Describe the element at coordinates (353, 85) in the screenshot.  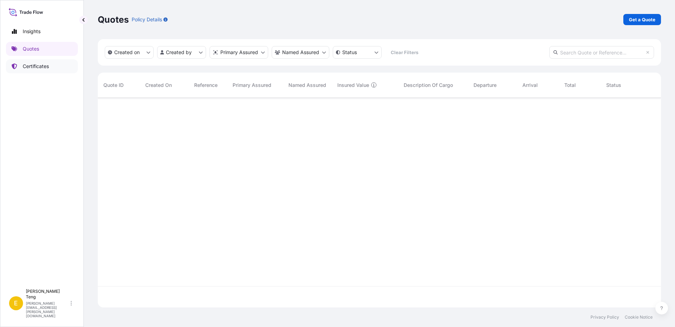
I see `span: Insured Value` at that location.